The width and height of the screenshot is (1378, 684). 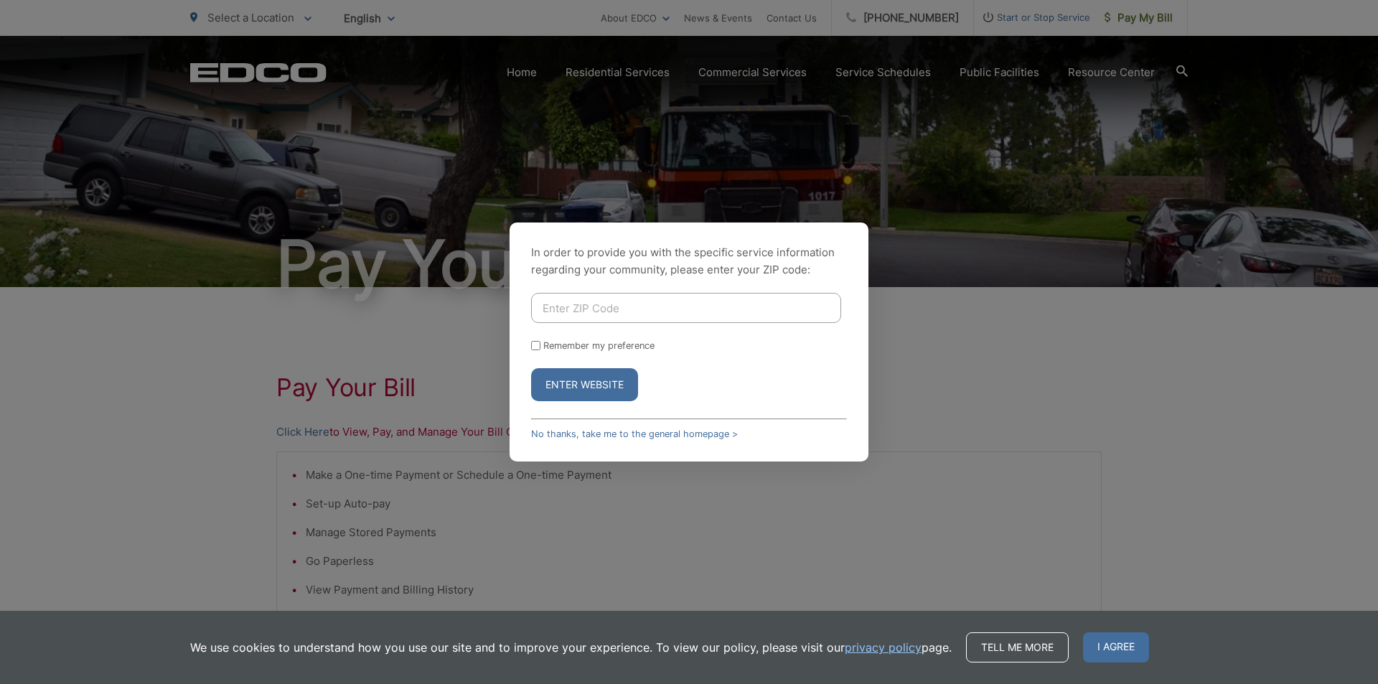 I want to click on label: Remember my preference, so click(x=599, y=345).